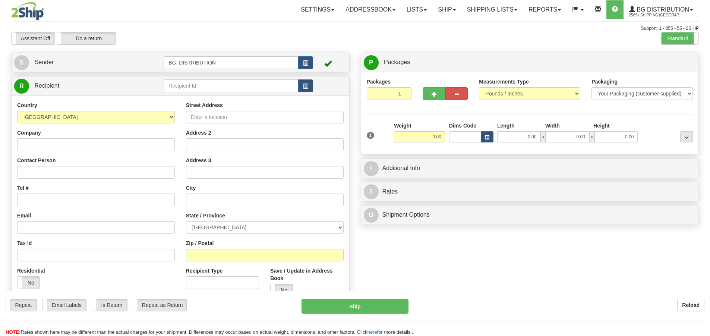 This screenshot has height=336, width=710. Describe the element at coordinates (64, 305) in the screenshot. I see `label: Email Labels` at that location.